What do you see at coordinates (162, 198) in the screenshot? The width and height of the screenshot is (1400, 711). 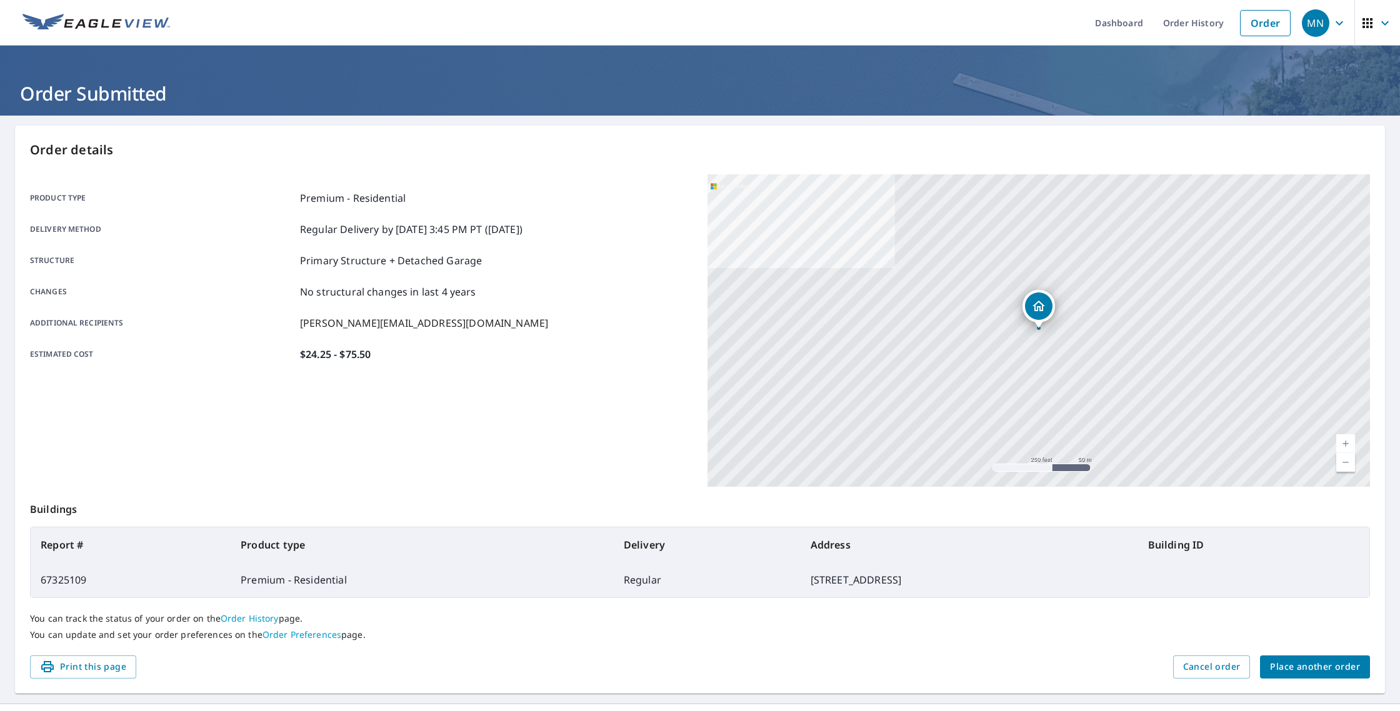 I see `p: Product type` at bounding box center [162, 198].